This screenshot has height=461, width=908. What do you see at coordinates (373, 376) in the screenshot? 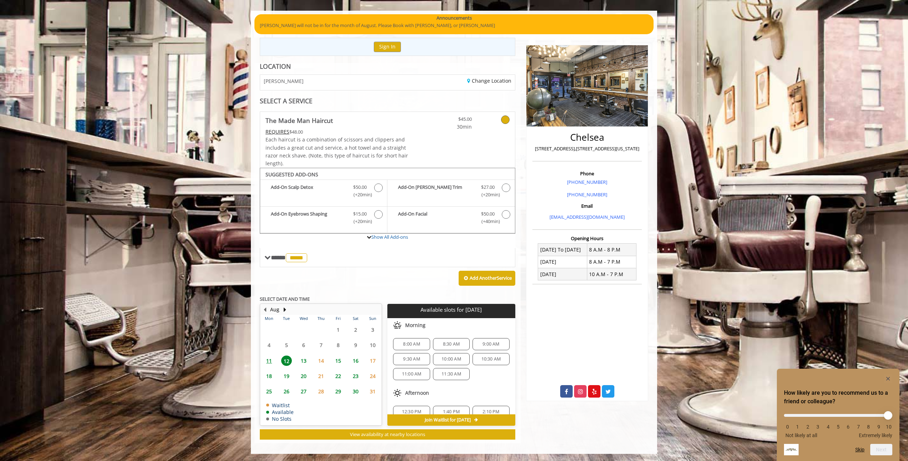
I see `span: 24` at bounding box center [373, 376].